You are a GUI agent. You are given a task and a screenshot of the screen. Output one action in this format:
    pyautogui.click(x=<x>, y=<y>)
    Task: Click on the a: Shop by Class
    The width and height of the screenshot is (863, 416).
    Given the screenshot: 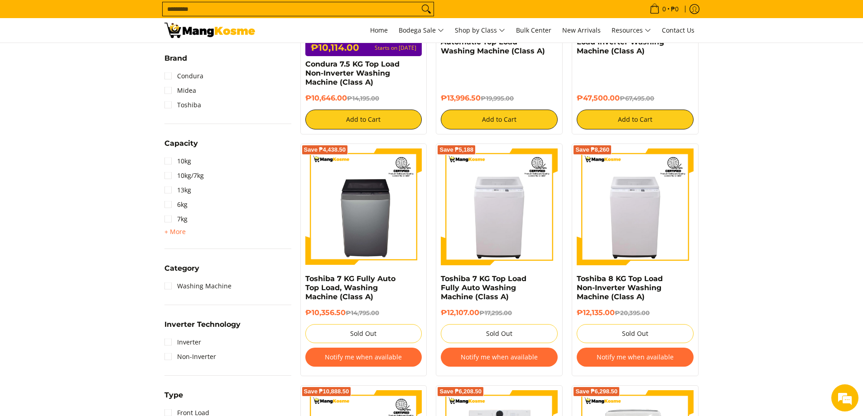 What is the action you would take?
    pyautogui.click(x=480, y=30)
    